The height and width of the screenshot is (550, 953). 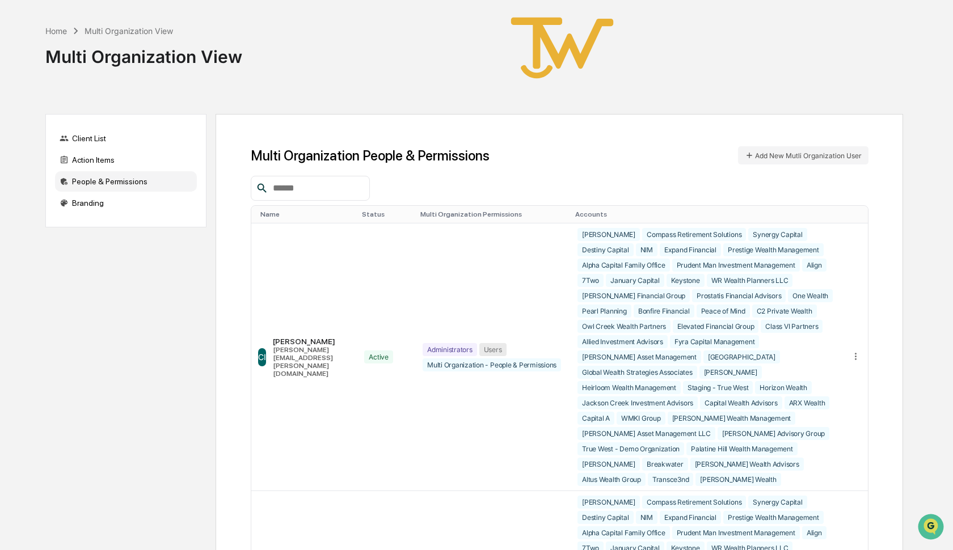 What do you see at coordinates (637, 403) in the screenshot?
I see `div: Jackson Creek Investment Advisors` at bounding box center [637, 403].